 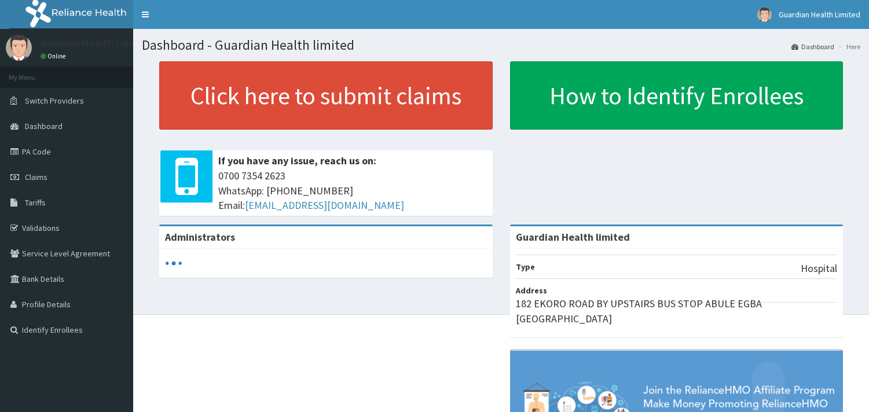 What do you see at coordinates (532, 291) in the screenshot?
I see `b: Address` at bounding box center [532, 291].